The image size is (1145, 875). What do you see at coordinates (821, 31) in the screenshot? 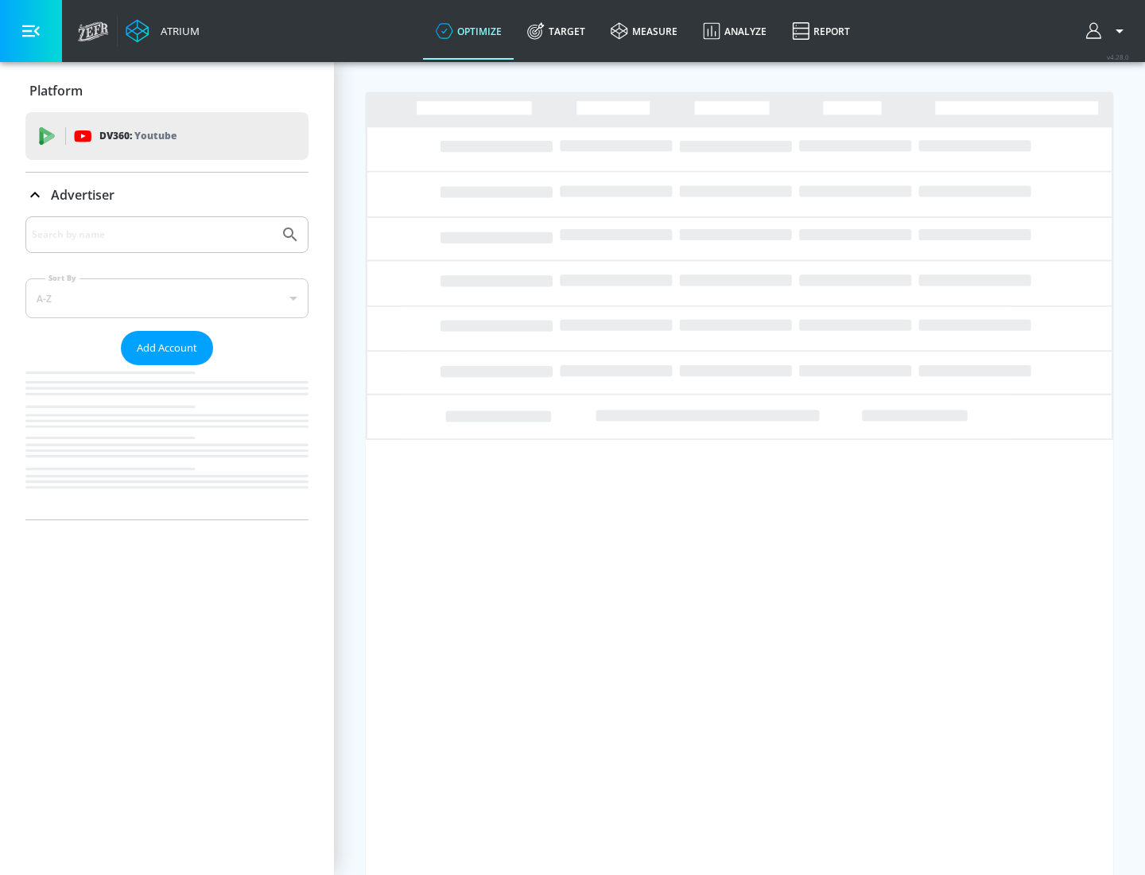
I see `a: Report` at bounding box center [821, 31].